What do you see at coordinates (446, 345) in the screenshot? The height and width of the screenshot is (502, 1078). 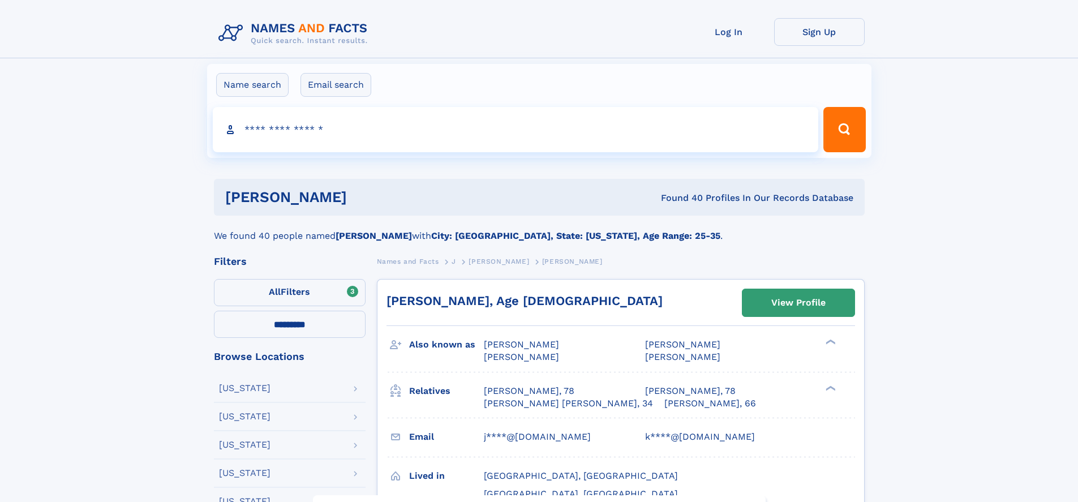 I see `h3: Also known as` at bounding box center [446, 345].